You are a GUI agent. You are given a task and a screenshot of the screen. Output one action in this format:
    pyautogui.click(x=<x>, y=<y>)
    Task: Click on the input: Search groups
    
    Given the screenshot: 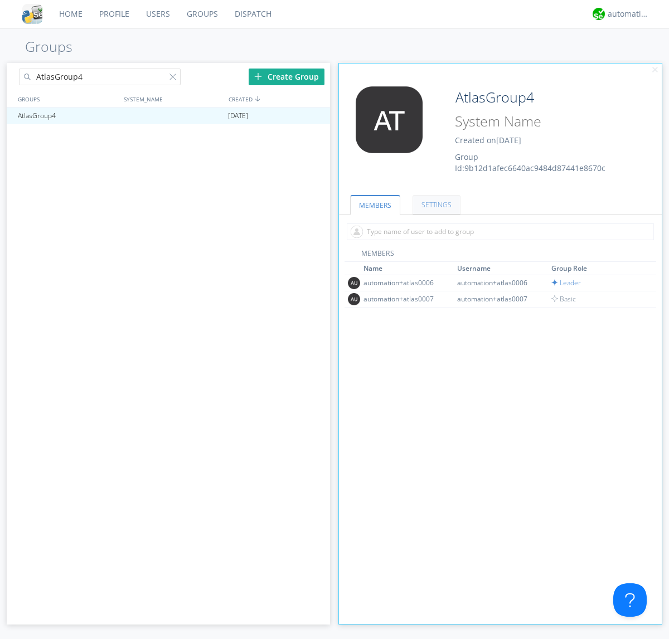 What is the action you would take?
    pyautogui.click(x=100, y=77)
    